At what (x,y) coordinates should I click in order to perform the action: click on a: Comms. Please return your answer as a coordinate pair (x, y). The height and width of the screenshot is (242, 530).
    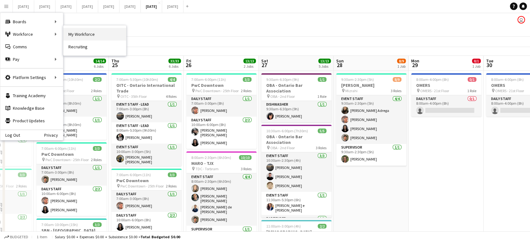
    Looking at the image, I should click on (32, 47).